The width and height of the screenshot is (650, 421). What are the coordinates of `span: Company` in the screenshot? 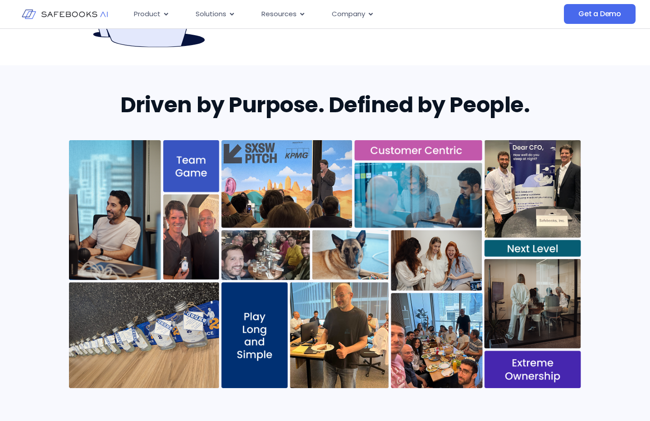 It's located at (348, 14).